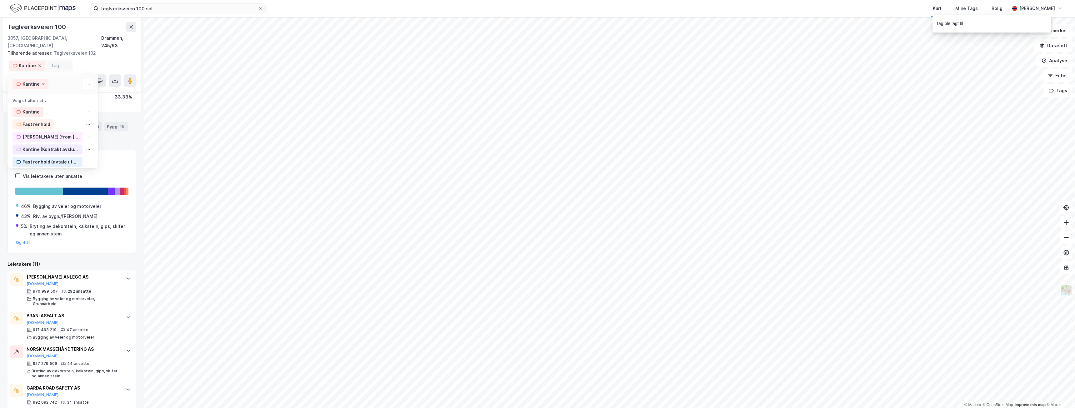 The width and height of the screenshot is (1075, 408). Describe the element at coordinates (1053, 46) in the screenshot. I see `button: Datasett` at that location.